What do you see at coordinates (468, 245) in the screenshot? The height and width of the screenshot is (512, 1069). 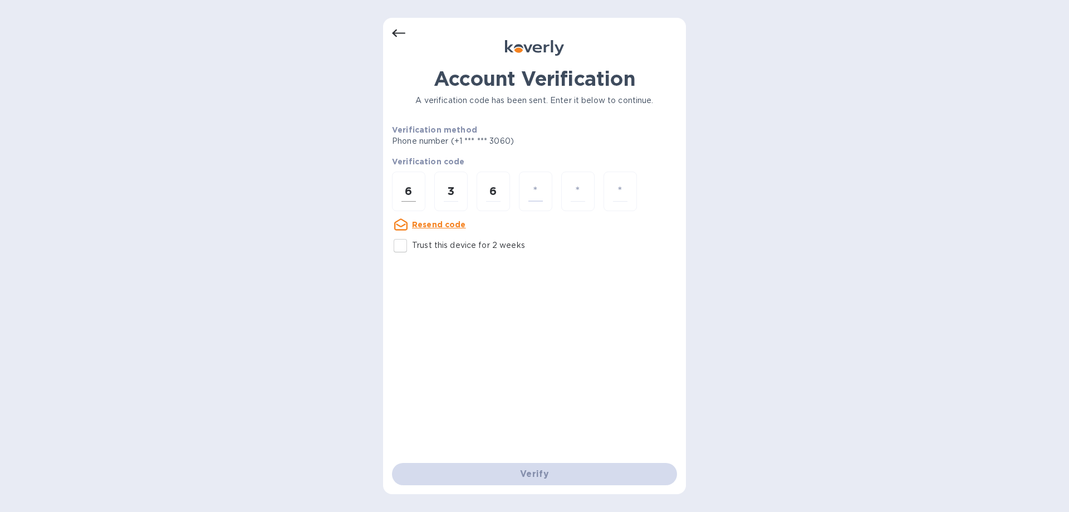 I see `p: Trust this device for 2 weeks` at bounding box center [468, 245].